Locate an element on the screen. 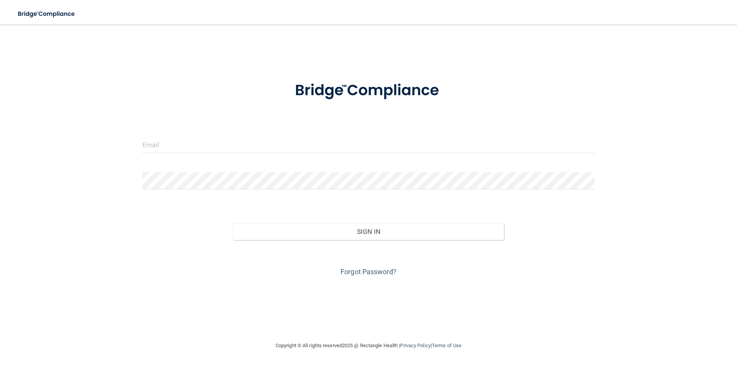 The height and width of the screenshot is (366, 737). div: Copyright © All rights reserved 2025 @ Rectangle Health | | is located at coordinates (368, 345).